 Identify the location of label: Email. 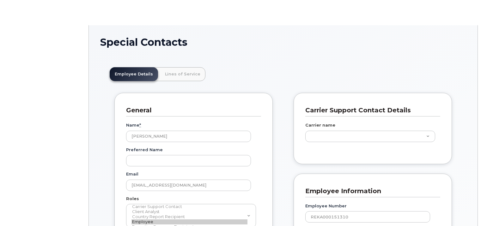
(132, 174).